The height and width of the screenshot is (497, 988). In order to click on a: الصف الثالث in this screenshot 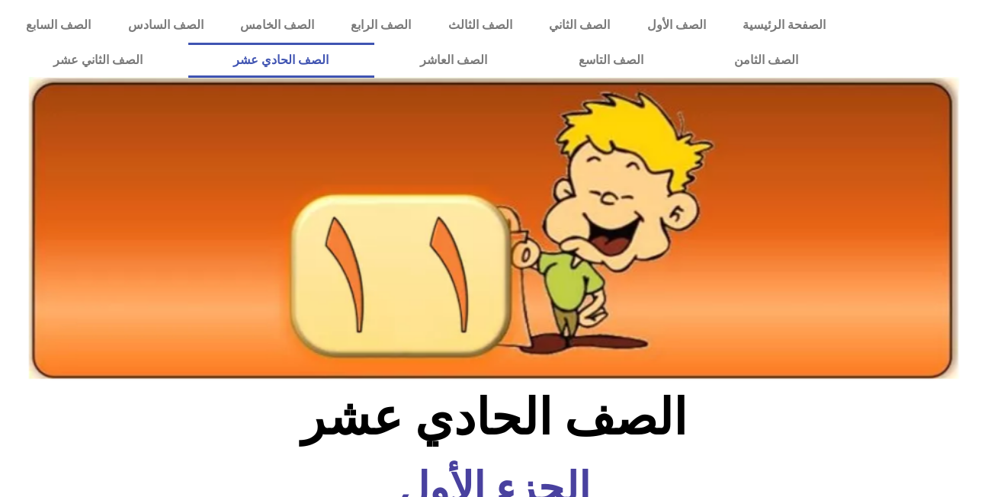, I will do `click(480, 25)`.